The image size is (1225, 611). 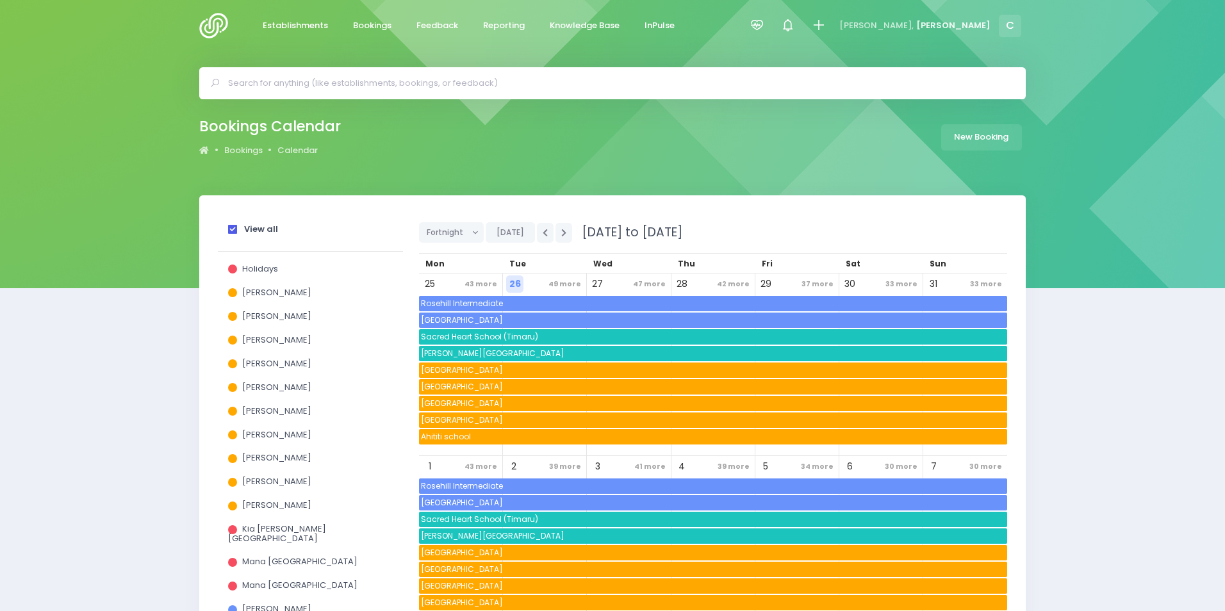 I want to click on a: Knowledge Base, so click(x=584, y=26).